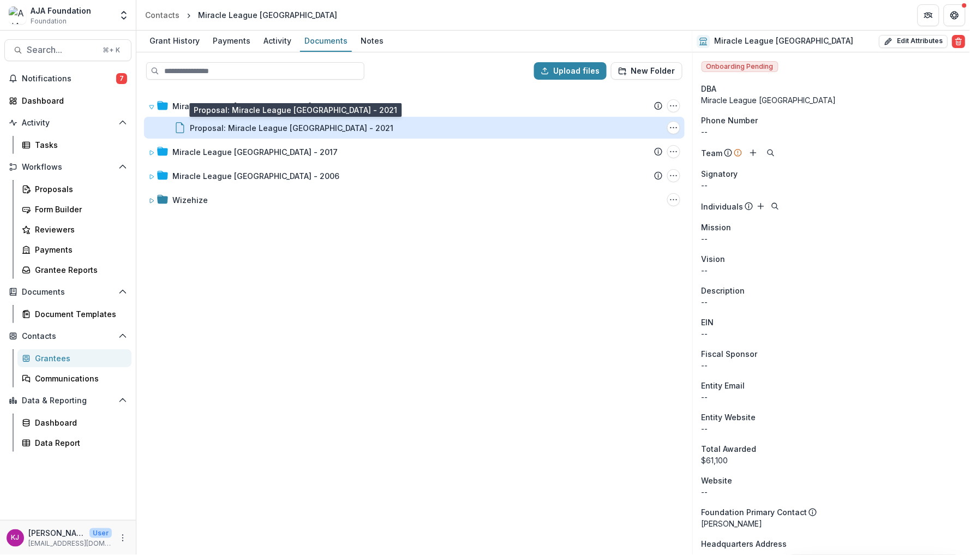  I want to click on span: Contacts, so click(68, 336).